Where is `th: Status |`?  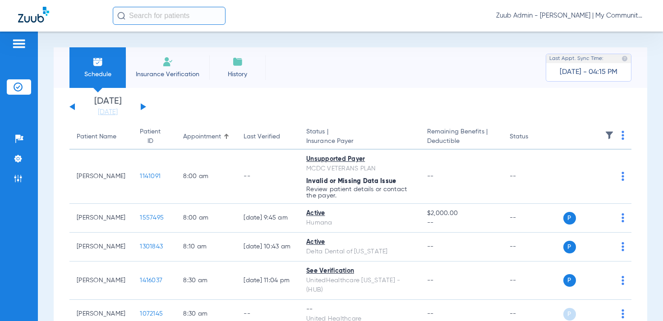
th: Status | is located at coordinates (359, 137).